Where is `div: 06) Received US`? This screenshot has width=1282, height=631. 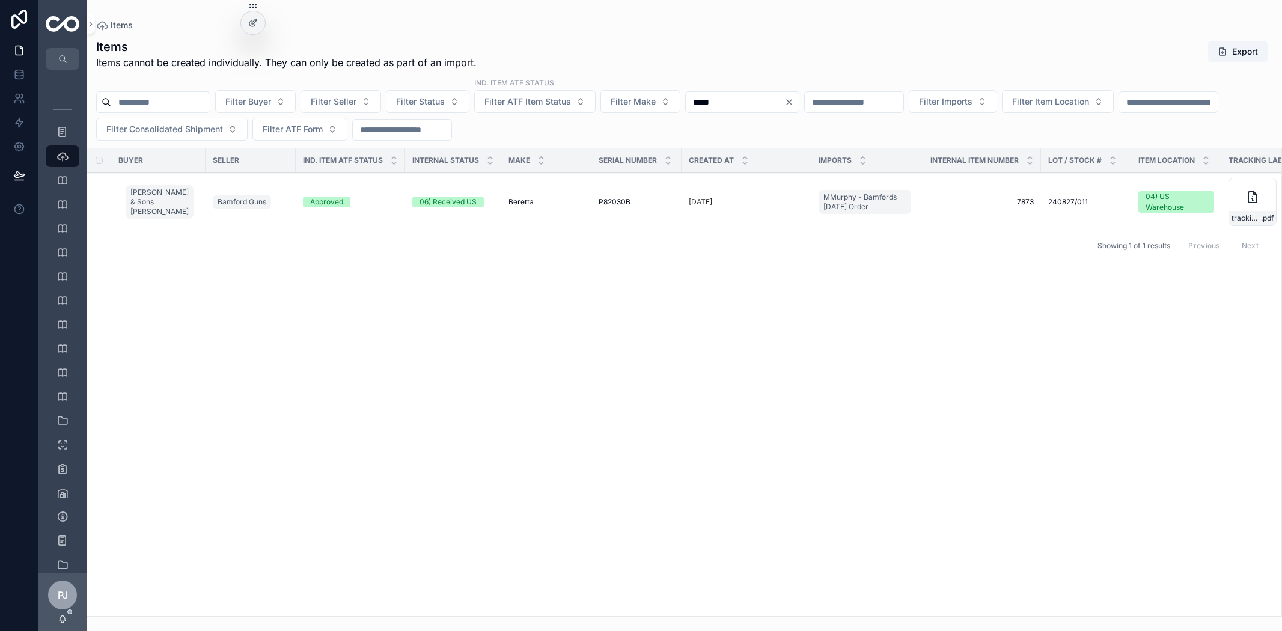 div: 06) Received US is located at coordinates (448, 202).